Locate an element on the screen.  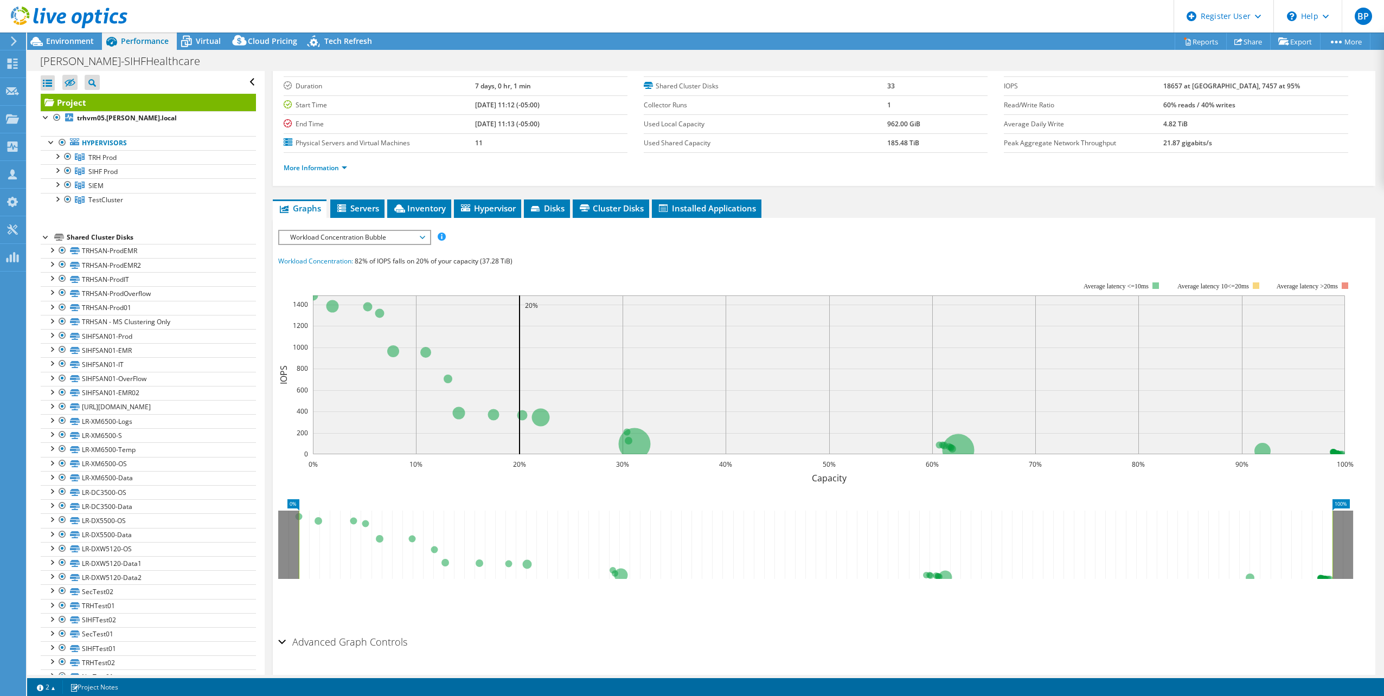
text: Capacity is located at coordinates (829, 478).